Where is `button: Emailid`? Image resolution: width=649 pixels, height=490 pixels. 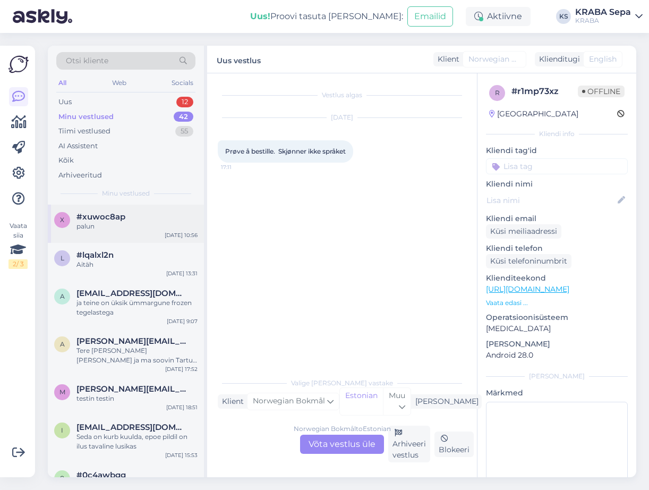 button: Emailid is located at coordinates (430, 16).